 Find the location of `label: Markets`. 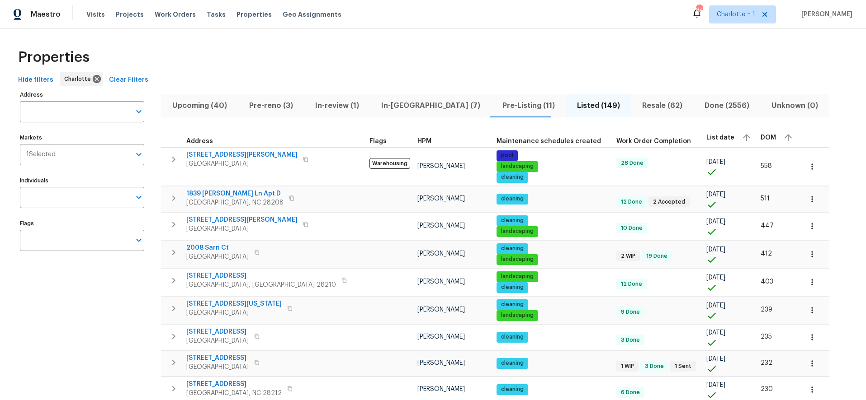

label: Markets is located at coordinates (82, 138).